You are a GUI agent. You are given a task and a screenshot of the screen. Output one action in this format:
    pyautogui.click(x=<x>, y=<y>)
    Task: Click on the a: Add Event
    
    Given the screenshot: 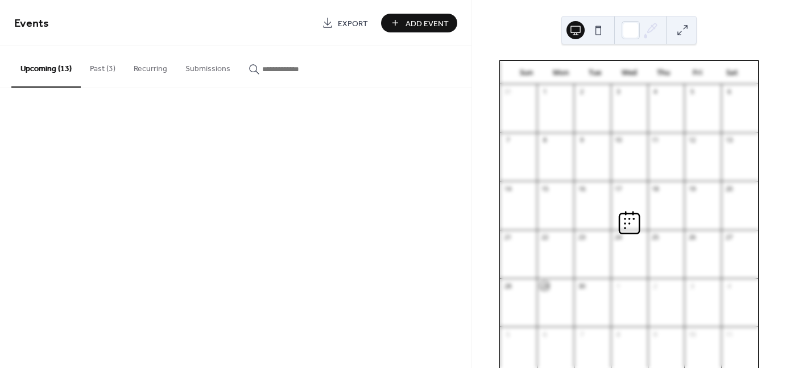 What is the action you would take?
    pyautogui.click(x=419, y=23)
    